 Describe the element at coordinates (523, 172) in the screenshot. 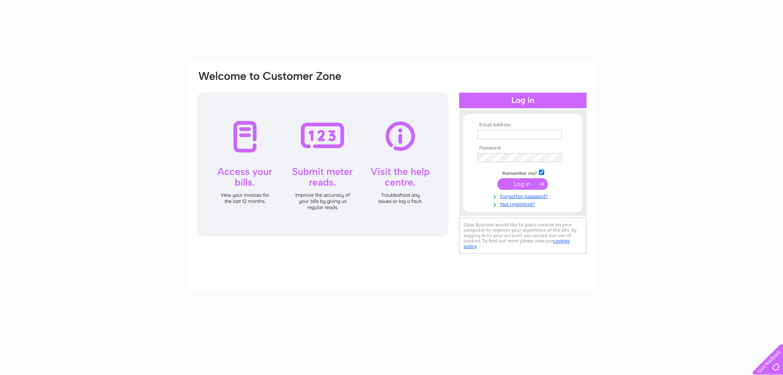

I see `td: Remember me?` at that location.